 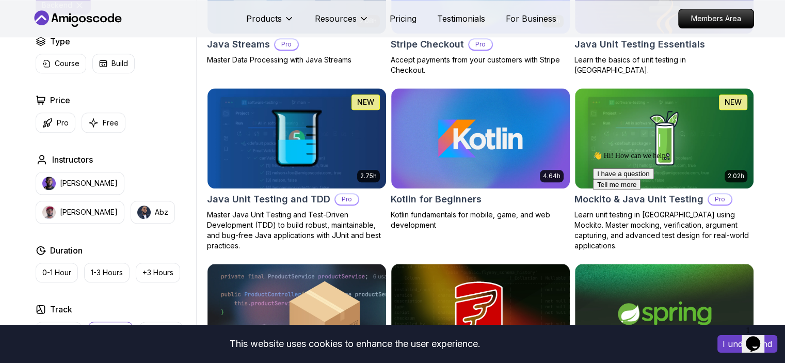 I want to click on h2: Mockito & Java Unit Testing, so click(x=639, y=199).